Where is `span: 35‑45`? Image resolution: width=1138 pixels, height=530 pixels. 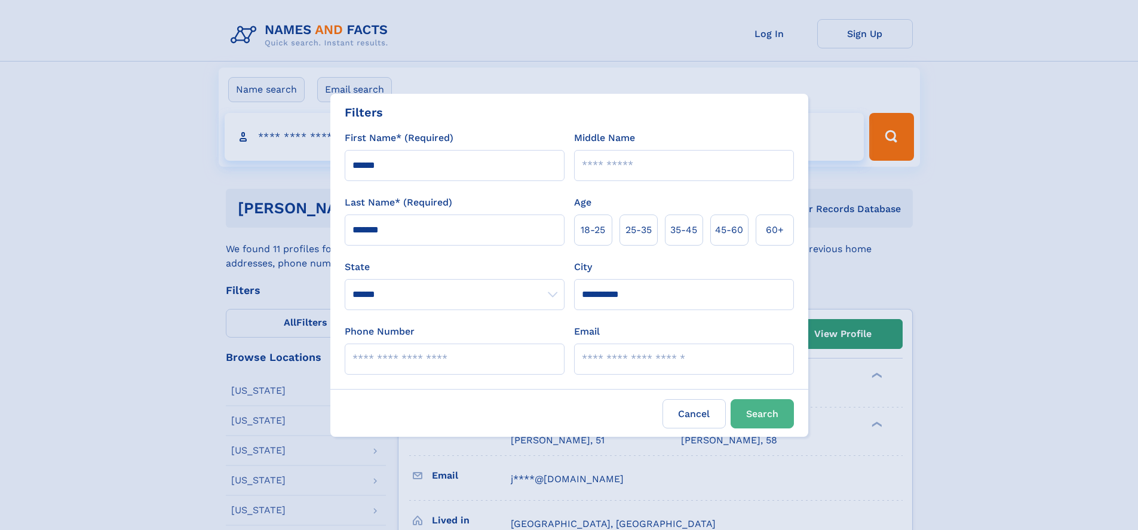 span: 35‑45 is located at coordinates (684, 230).